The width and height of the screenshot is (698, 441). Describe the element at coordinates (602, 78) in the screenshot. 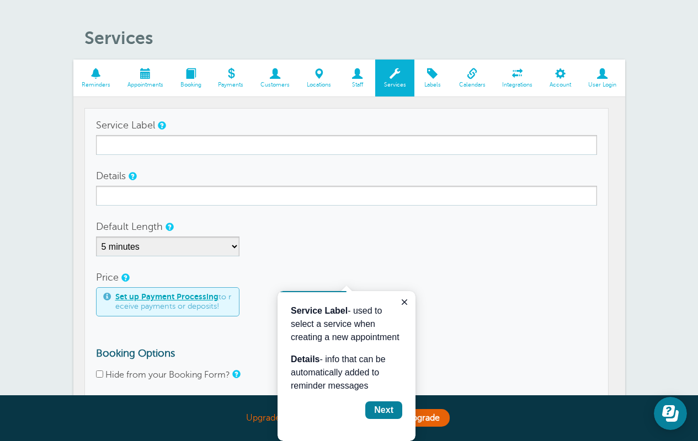

I see `a: User Login` at that location.